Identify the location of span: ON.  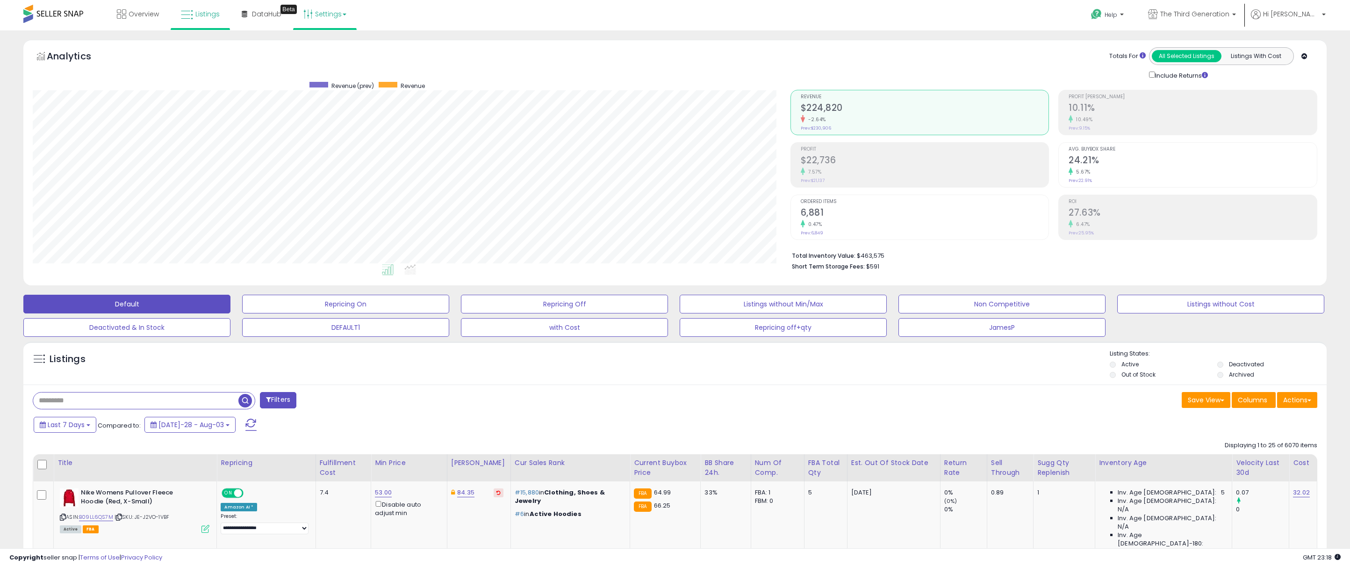
(229, 493).